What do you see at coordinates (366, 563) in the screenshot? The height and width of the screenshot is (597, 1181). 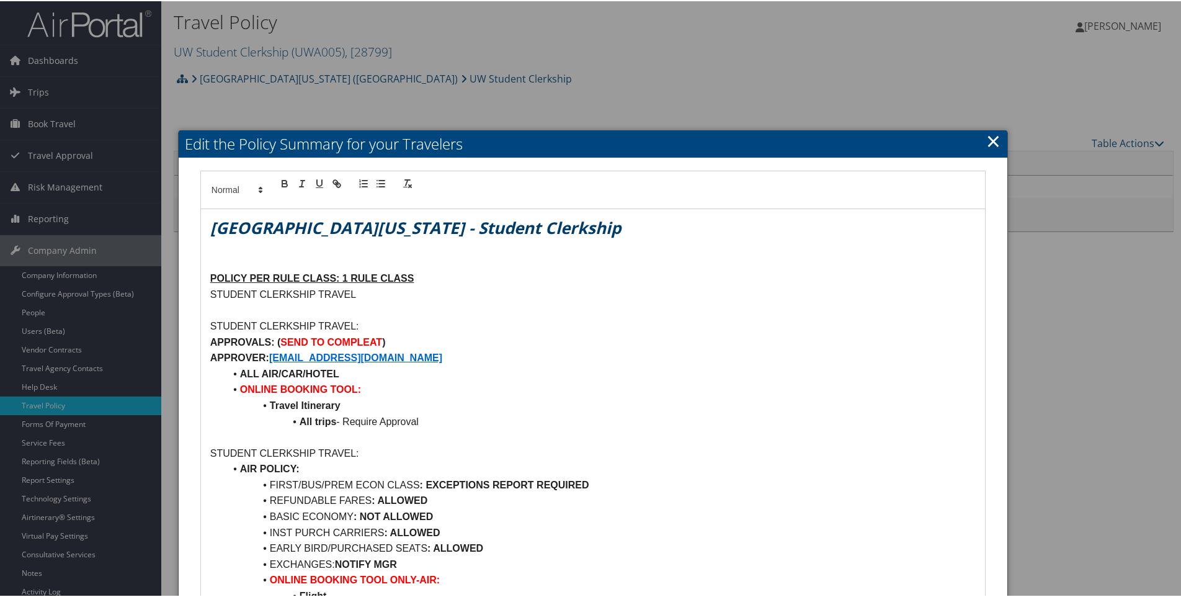 I see `strong: NOTIFY MGR` at bounding box center [366, 563].